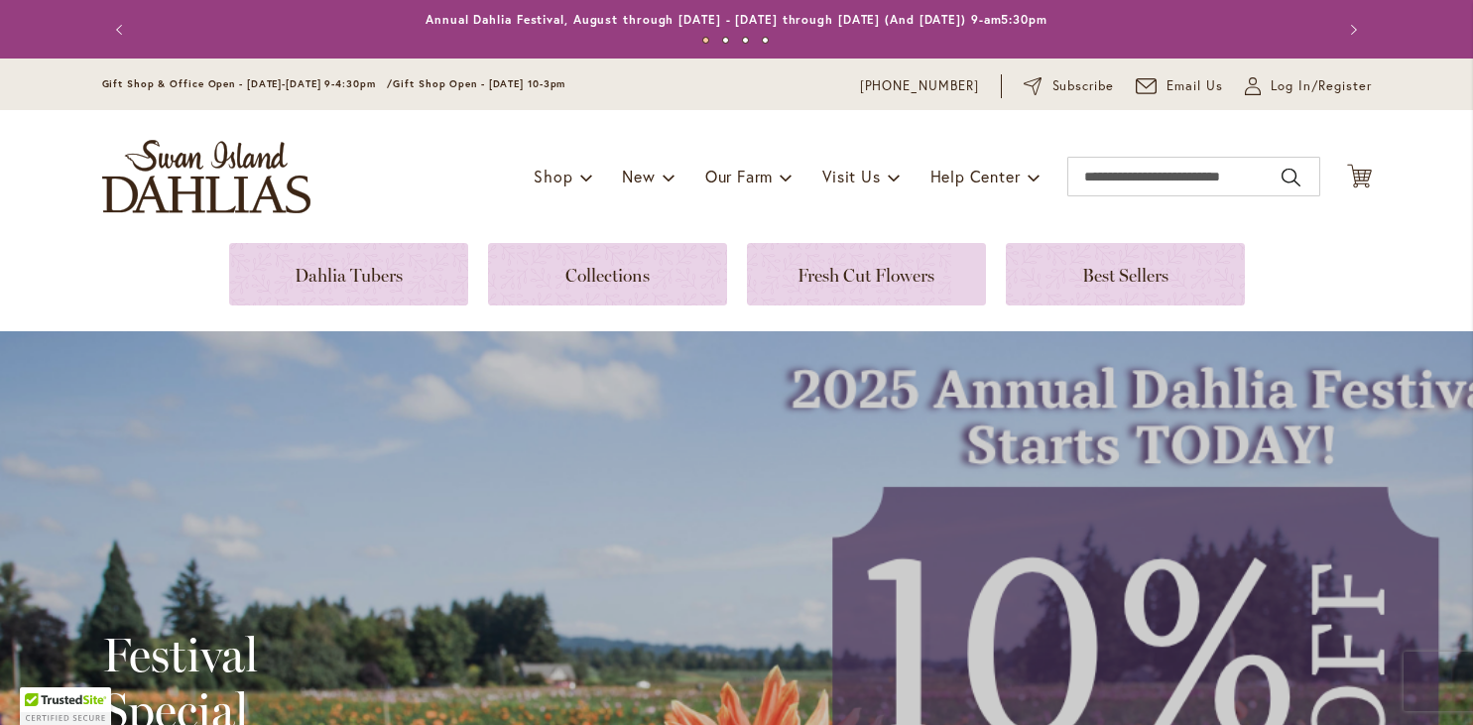 The image size is (1473, 725). What do you see at coordinates (638, 176) in the screenshot?
I see `span: New` at bounding box center [638, 176].